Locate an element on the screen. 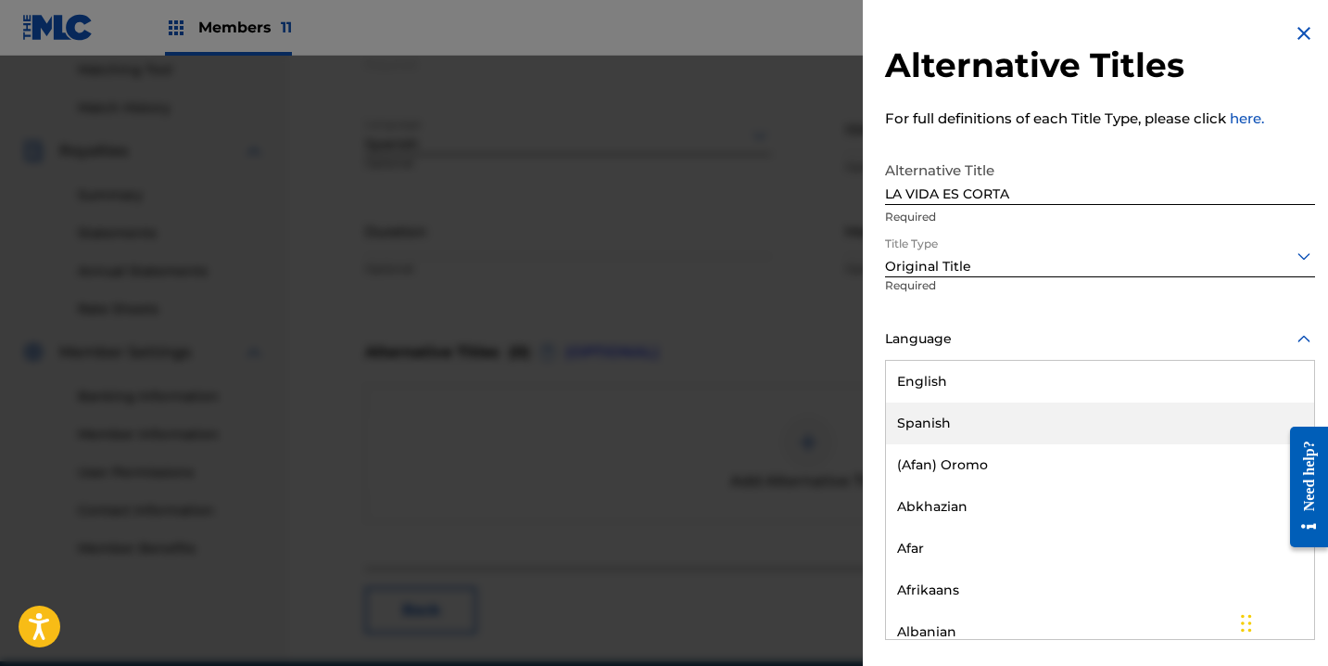 This screenshot has width=1328, height=666. img: Top Rightsholders is located at coordinates (176, 28).